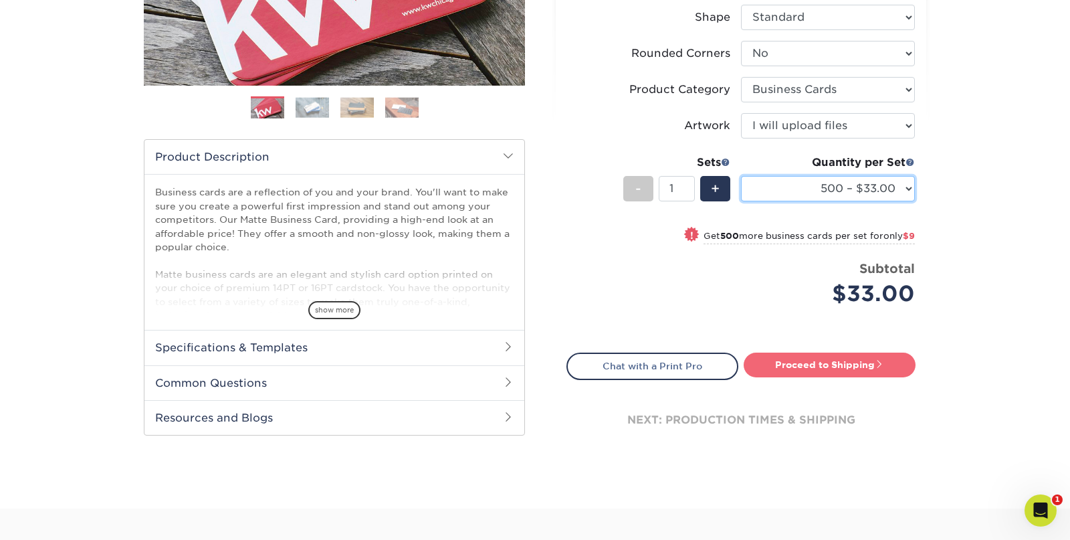 This screenshot has width=1070, height=540. I want to click on h2: Resources and Blogs, so click(334, 417).